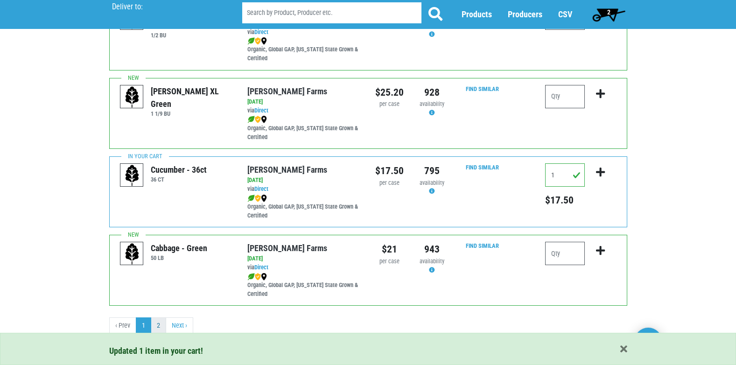 Image resolution: width=736 pixels, height=365 pixels. I want to click on div: $21, so click(389, 249).